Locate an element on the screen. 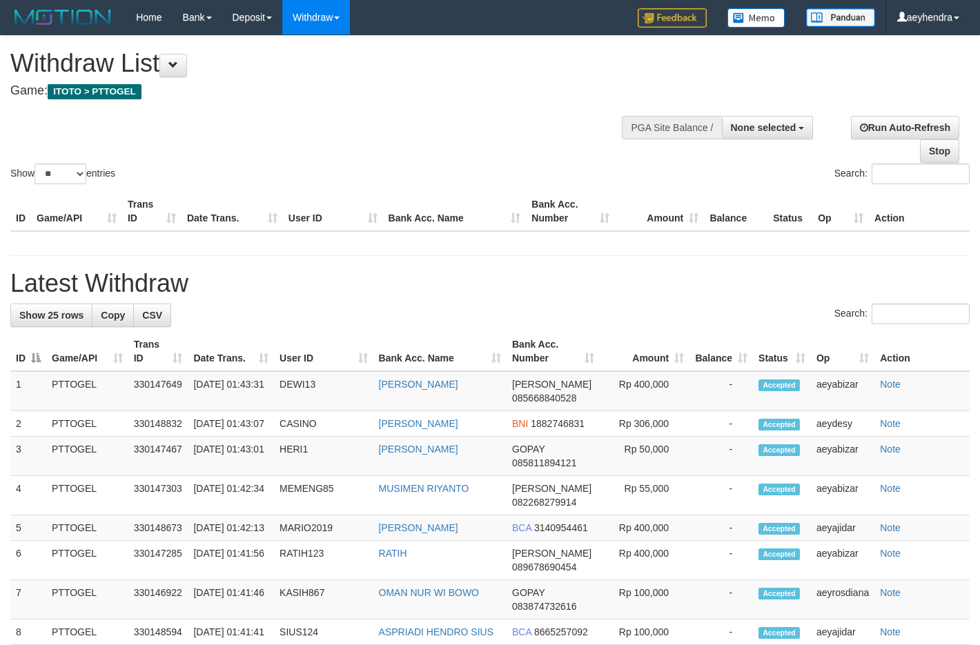 This screenshot has height=645, width=980. td: 6 is located at coordinates (28, 560).